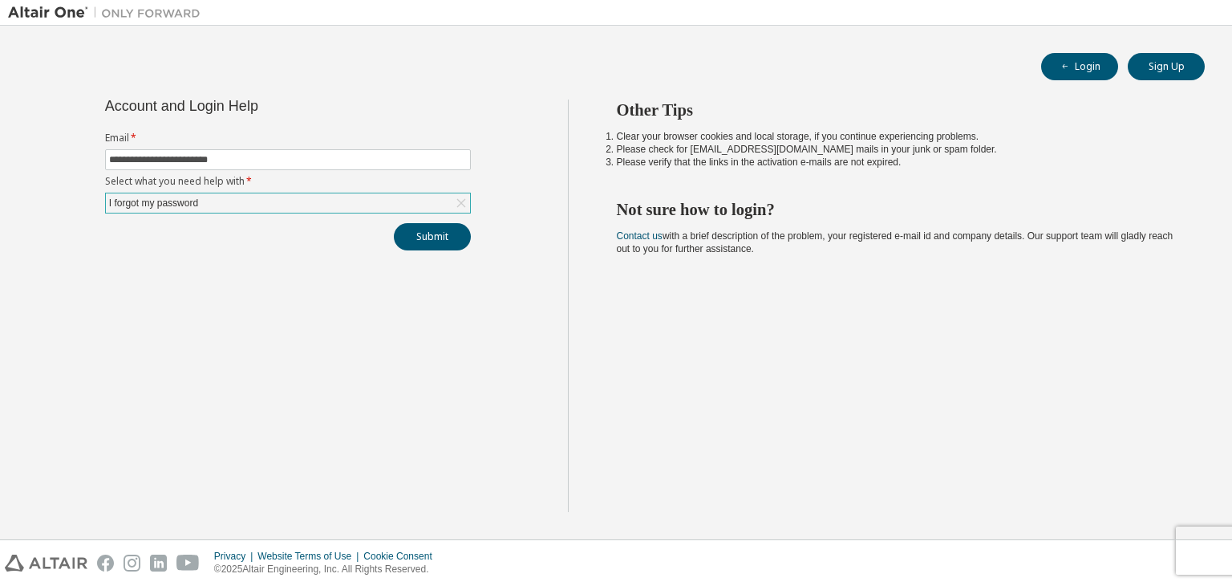 This screenshot has width=1232, height=586. I want to click on img: instagram.svg, so click(132, 562).